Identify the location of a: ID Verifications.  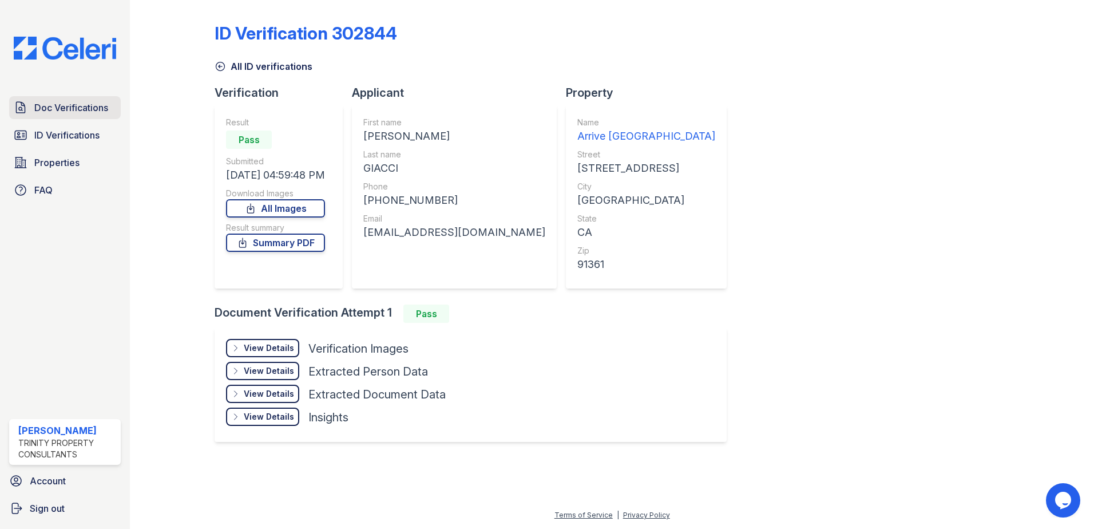
(65, 135).